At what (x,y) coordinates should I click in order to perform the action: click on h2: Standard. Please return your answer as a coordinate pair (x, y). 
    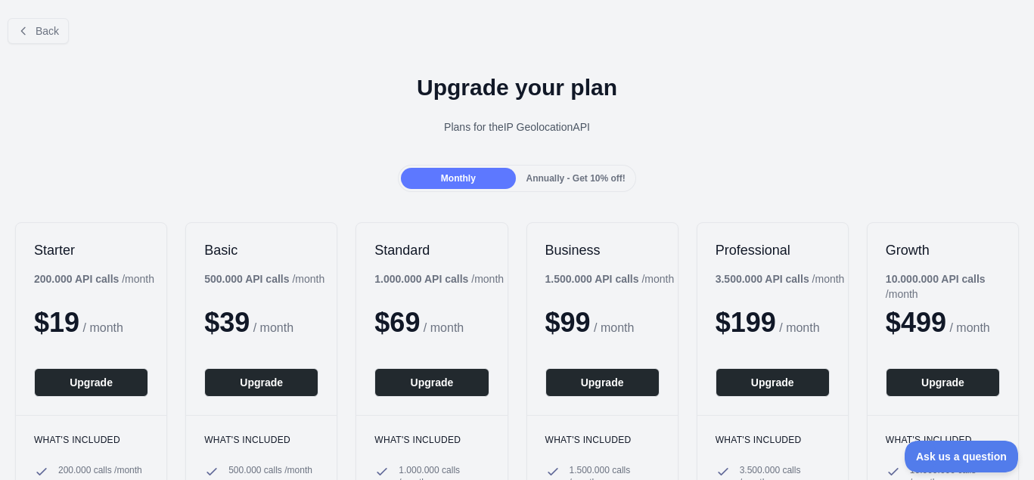
    Looking at the image, I should click on (431, 250).